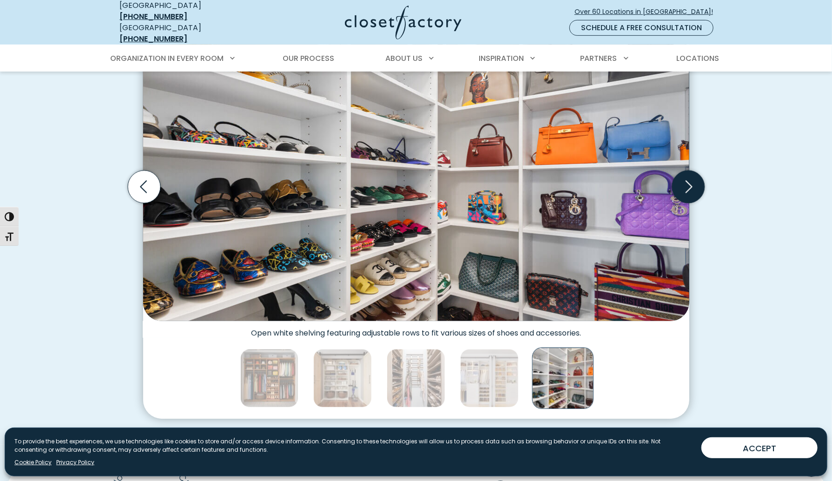 This screenshot has height=481, width=832. I want to click on span: Inspiration, so click(501, 58).